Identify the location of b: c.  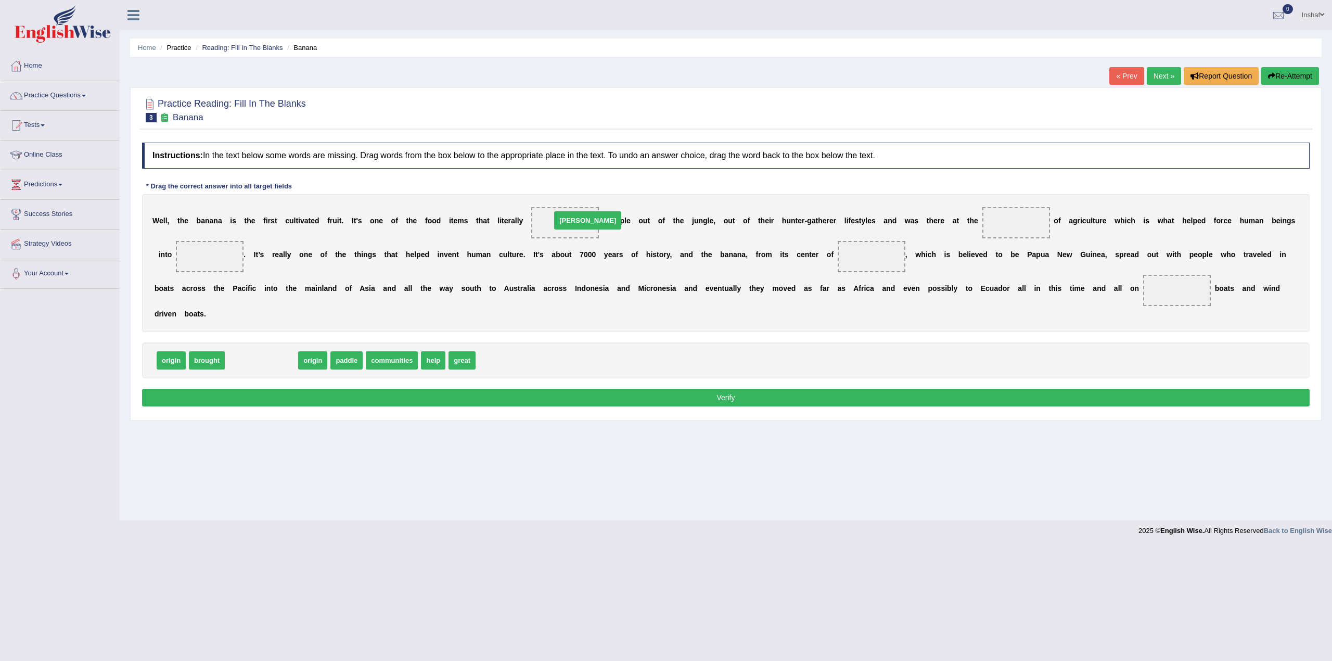
(1129, 221).